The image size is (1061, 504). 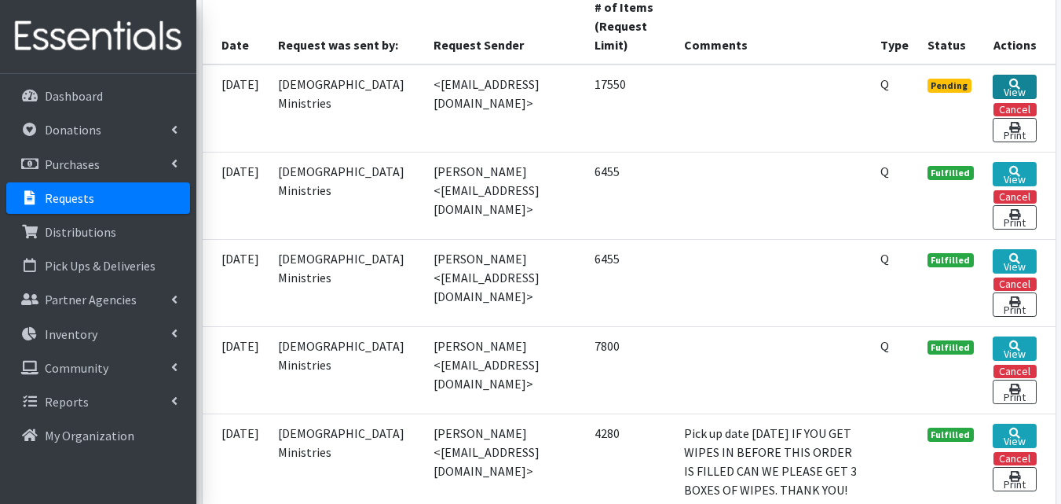 What do you see at coordinates (950, 86) in the screenshot?
I see `span: Pending` at bounding box center [950, 86].